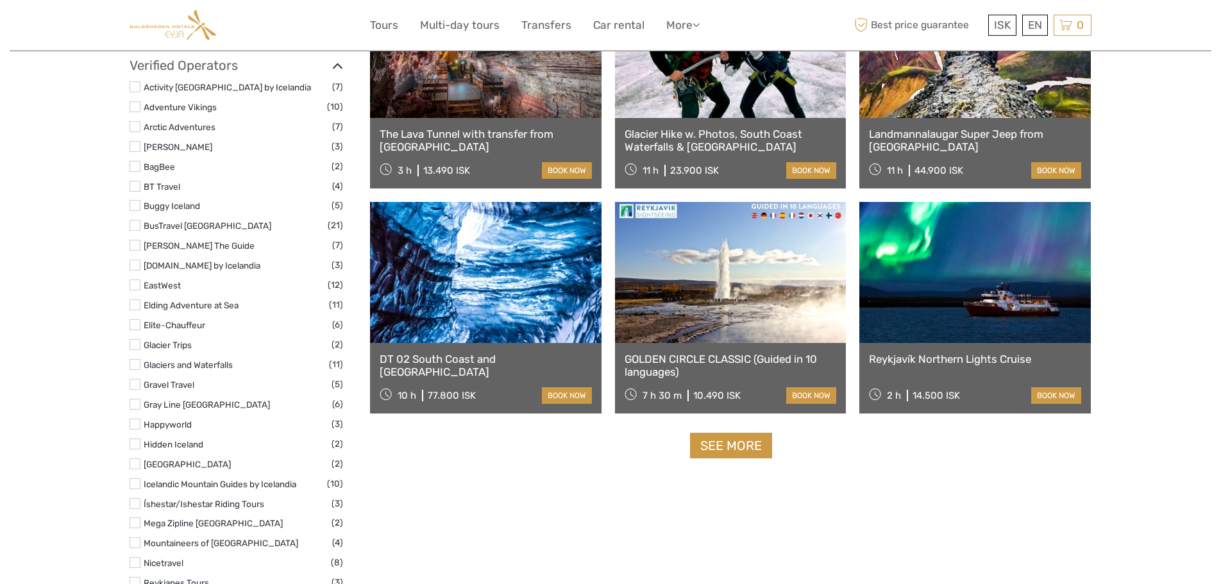  I want to click on a: Multi-day tours, so click(460, 25).